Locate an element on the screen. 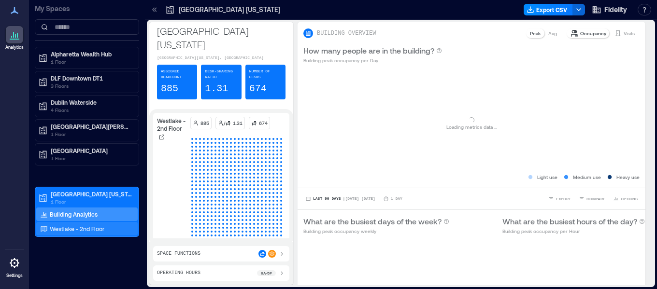  p: Building peak occupancy weekly is located at coordinates (376, 231).